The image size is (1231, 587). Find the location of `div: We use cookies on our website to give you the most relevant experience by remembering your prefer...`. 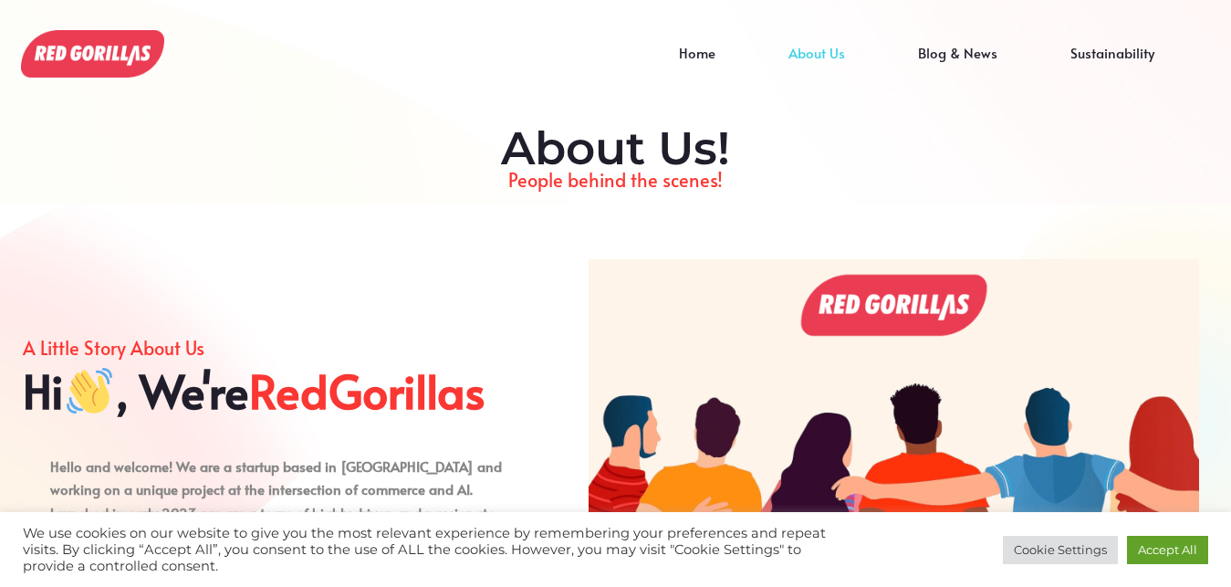

div: We use cookies on our website to give you the most relevant experience by remembering your prefer... is located at coordinates (437, 549).